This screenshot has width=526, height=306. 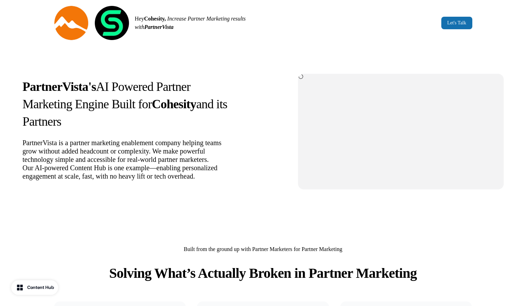 What do you see at coordinates (197, 23) in the screenshot?
I see `p: Hey` at bounding box center [197, 23].